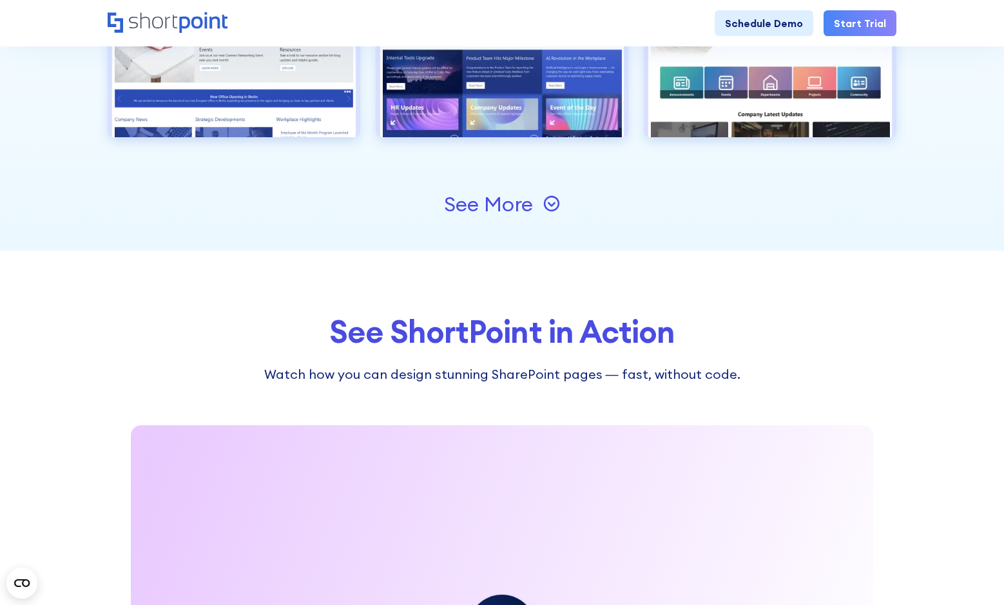 The width and height of the screenshot is (1004, 605). Describe the element at coordinates (489, 204) in the screenshot. I see `div: See More` at that location.